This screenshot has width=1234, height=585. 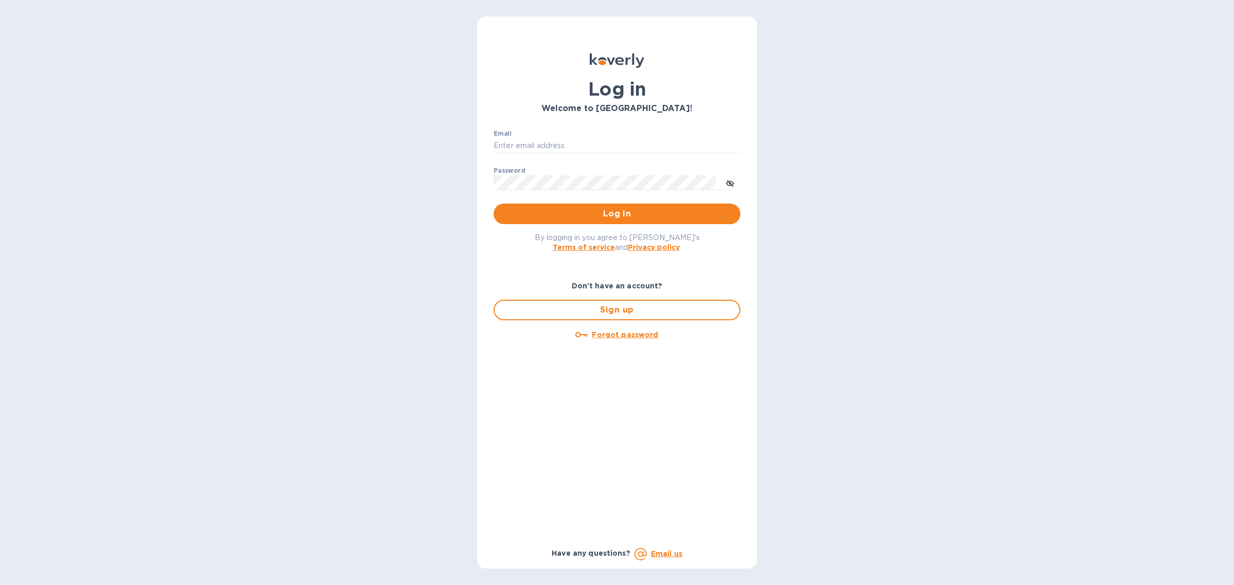 What do you see at coordinates (617, 214) in the screenshot?
I see `span: Log in` at bounding box center [617, 214].